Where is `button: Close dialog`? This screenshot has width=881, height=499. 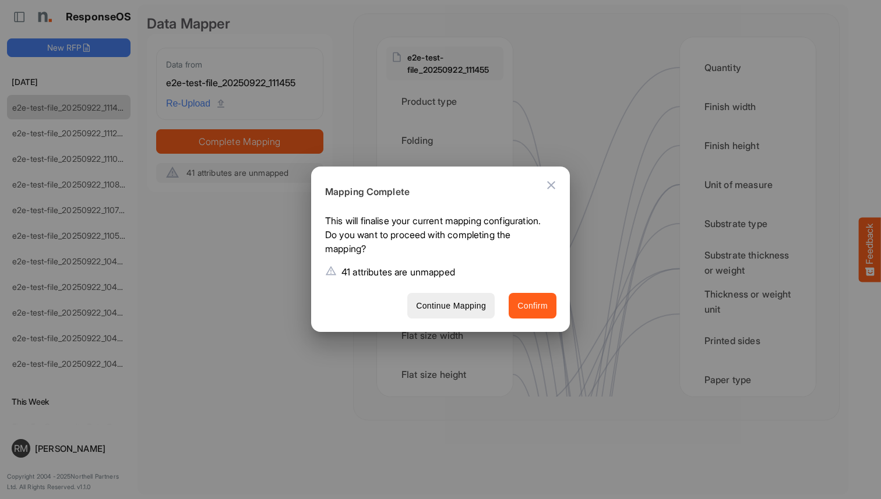
button: Close dialog is located at coordinates (551, 185).